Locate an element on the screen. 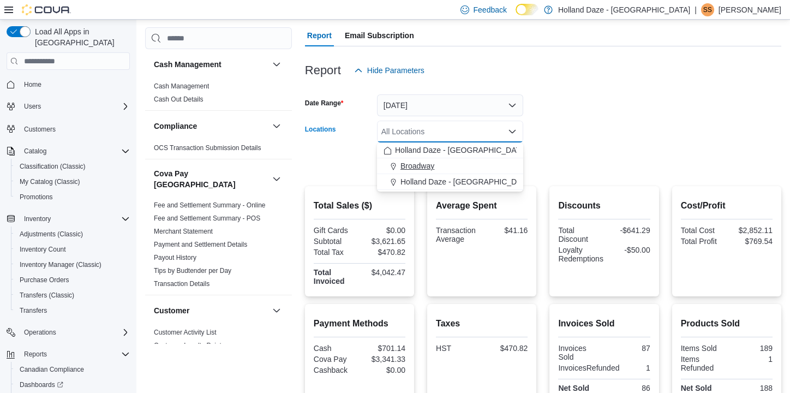 This screenshot has height=393, width=790. div: $769.54 is located at coordinates (750, 241).